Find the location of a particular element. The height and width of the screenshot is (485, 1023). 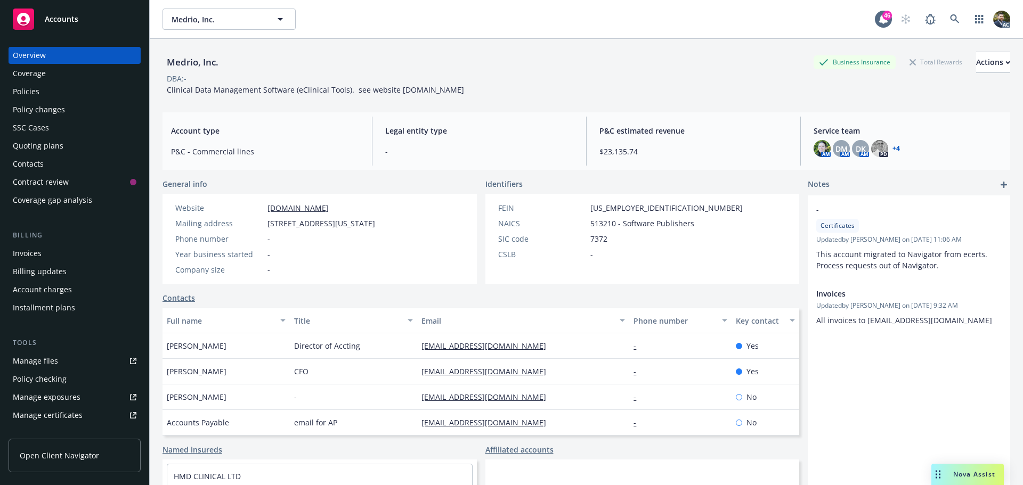

a: +4 is located at coordinates (896, 149).